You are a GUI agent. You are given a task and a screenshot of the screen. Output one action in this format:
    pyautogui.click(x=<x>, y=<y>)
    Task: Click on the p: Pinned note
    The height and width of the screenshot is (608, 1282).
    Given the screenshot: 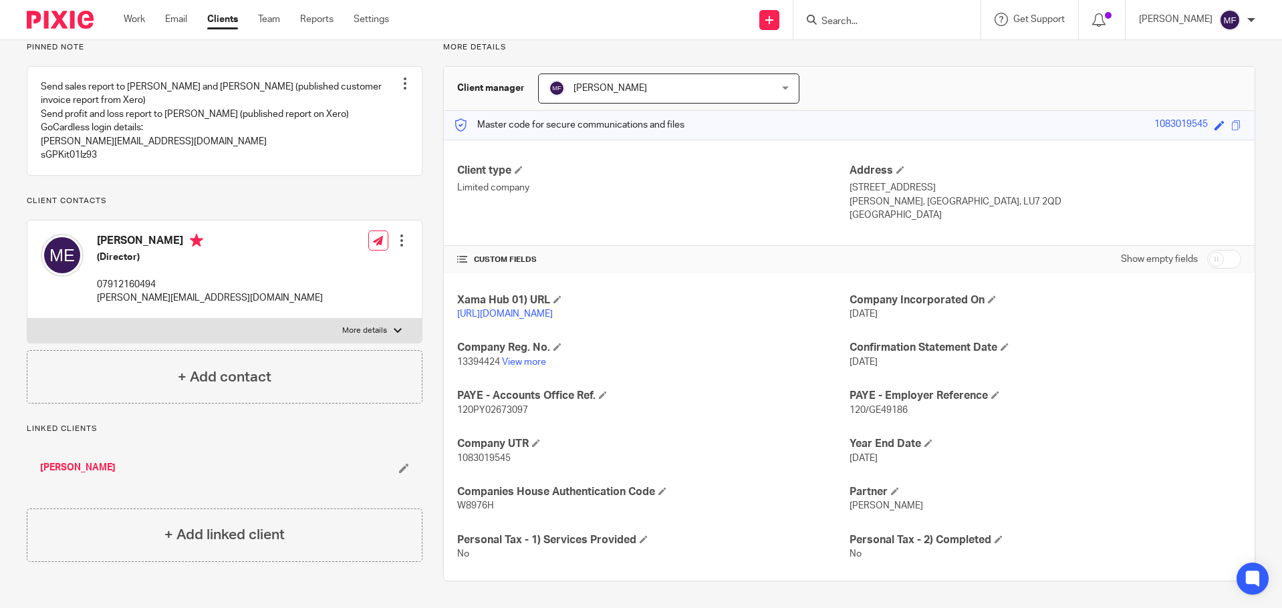 What is the action you would take?
    pyautogui.click(x=225, y=47)
    